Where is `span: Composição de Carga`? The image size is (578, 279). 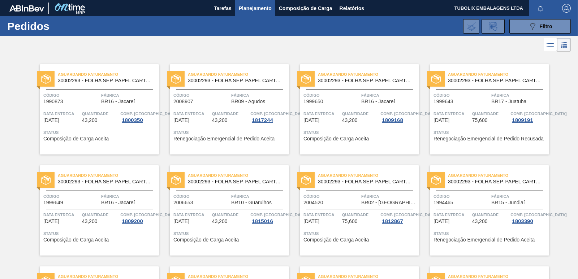
span: Composição de Carga is located at coordinates (306, 8).